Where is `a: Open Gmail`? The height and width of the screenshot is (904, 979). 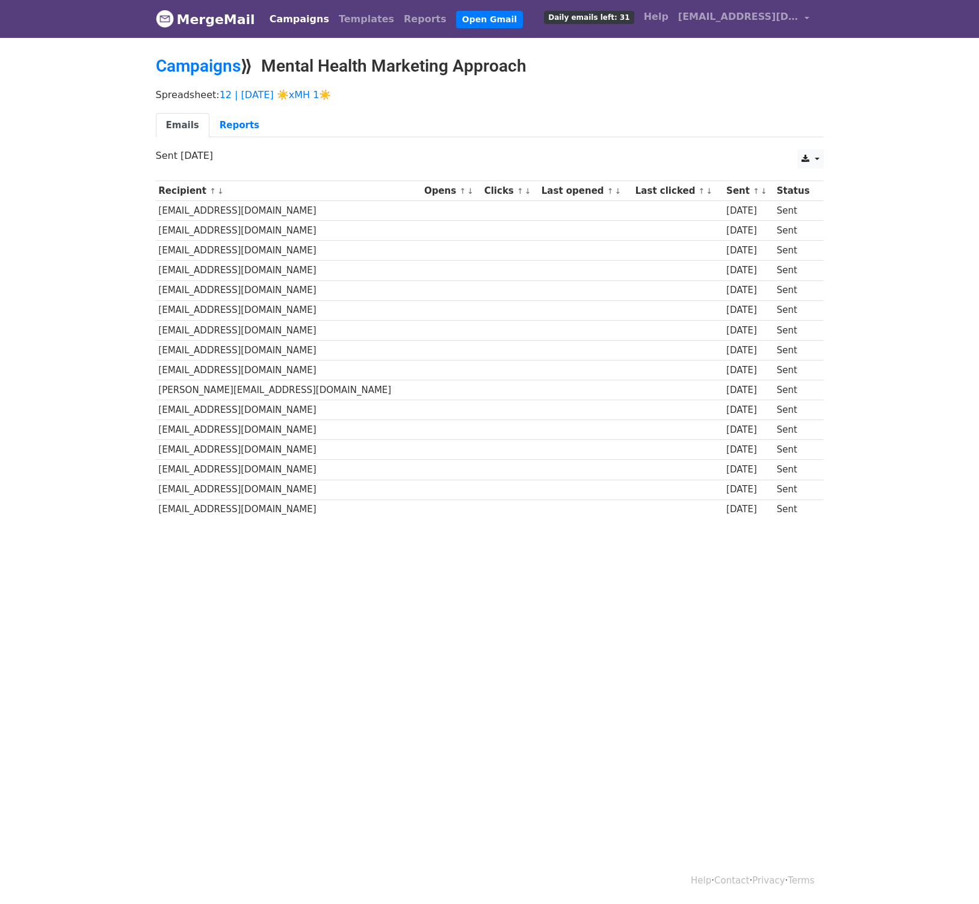 a: Open Gmail is located at coordinates (489, 19).